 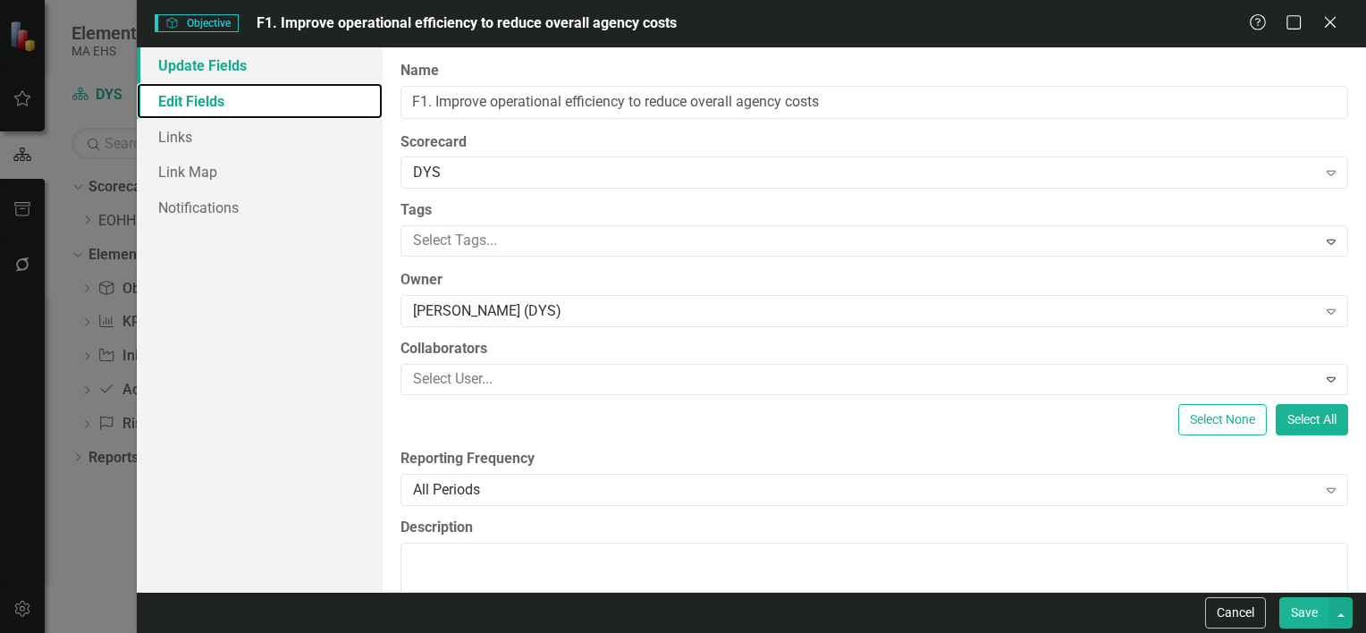 What do you see at coordinates (874, 280) in the screenshot?
I see `label: Owner` at bounding box center [874, 280].